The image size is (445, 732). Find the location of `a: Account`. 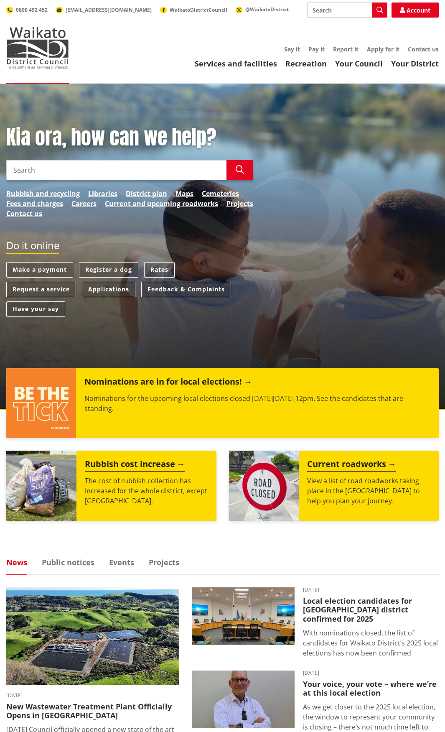

a: Account is located at coordinates (415, 10).